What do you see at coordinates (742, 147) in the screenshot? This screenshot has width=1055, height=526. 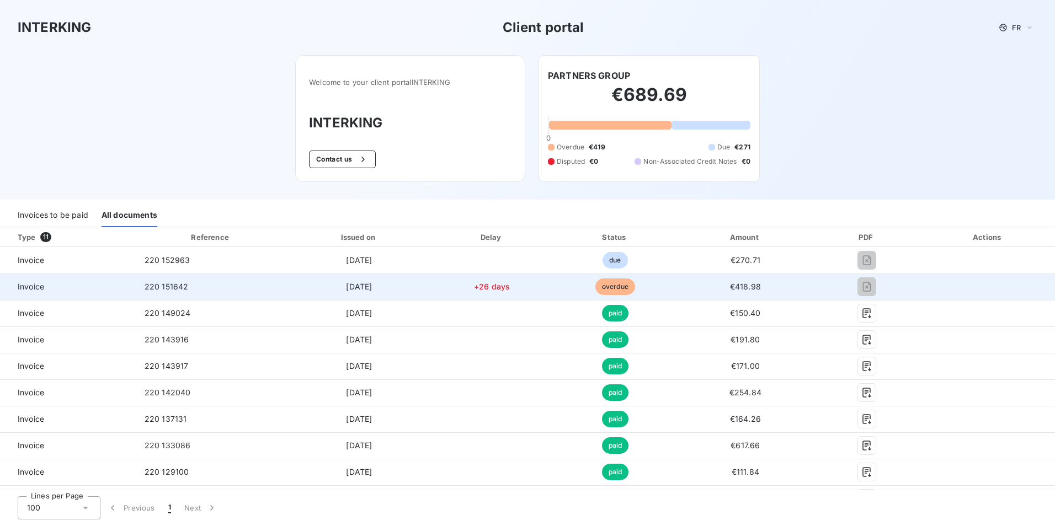 I see `span: €271` at bounding box center [742, 147].